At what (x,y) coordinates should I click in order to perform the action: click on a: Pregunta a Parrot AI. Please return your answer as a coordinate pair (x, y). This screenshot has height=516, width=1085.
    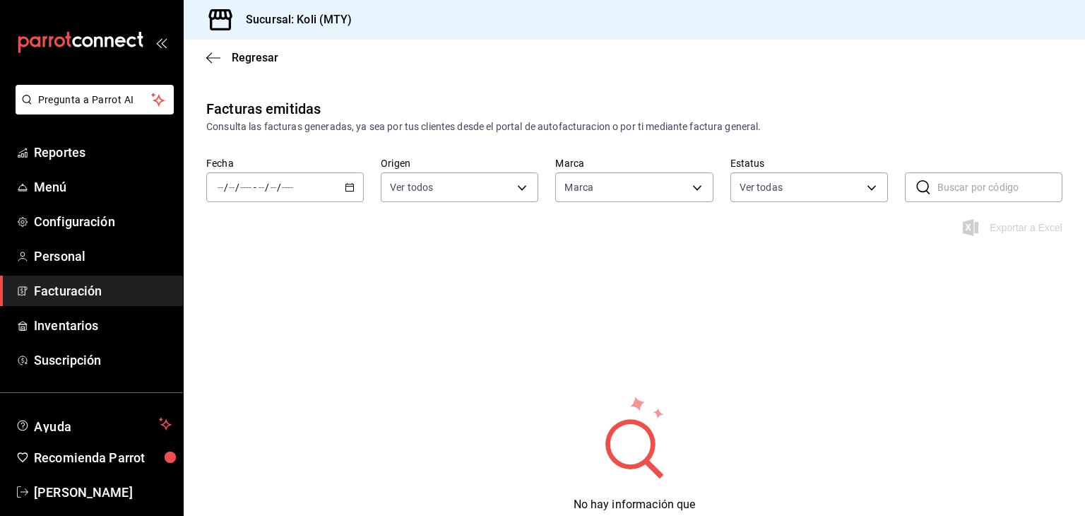
    Looking at the image, I should click on (92, 109).